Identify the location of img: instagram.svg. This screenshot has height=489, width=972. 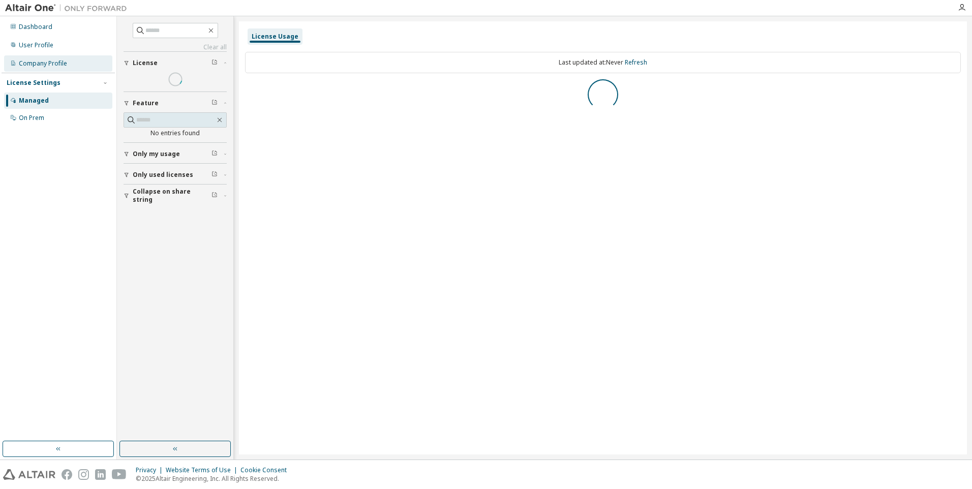
(83, 474).